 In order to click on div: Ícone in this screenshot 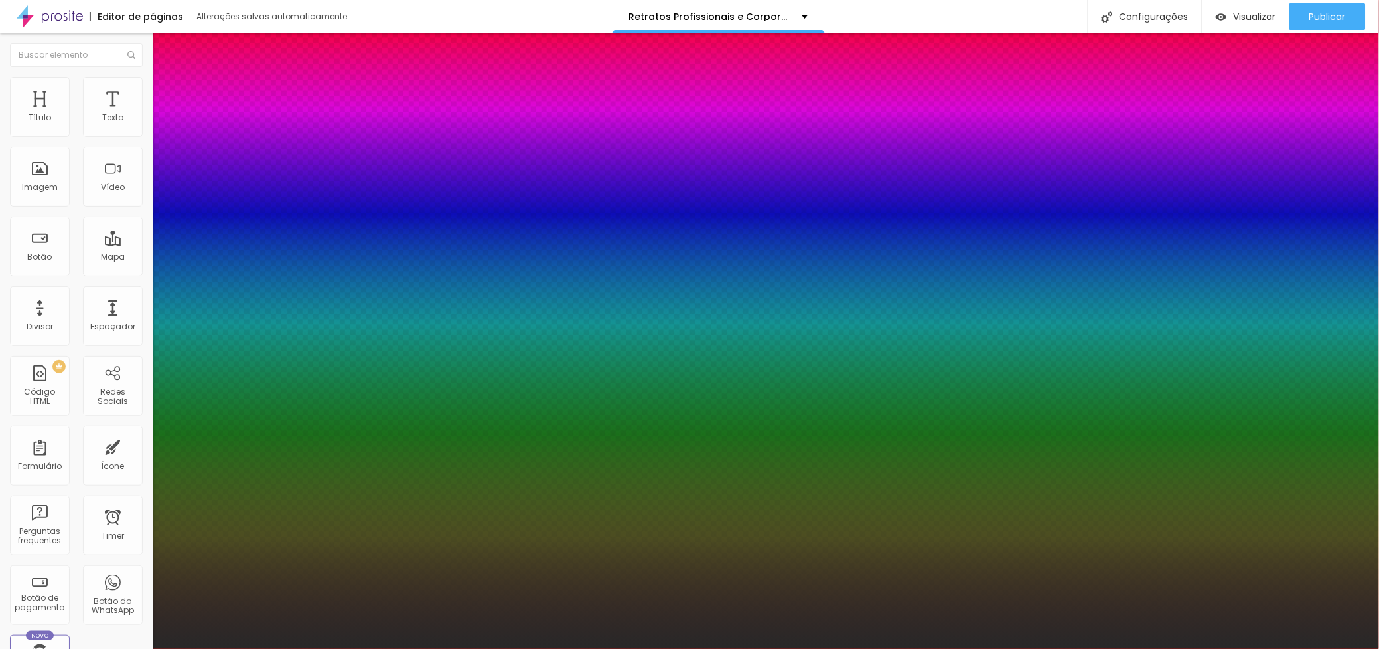, I will do `click(113, 466)`.